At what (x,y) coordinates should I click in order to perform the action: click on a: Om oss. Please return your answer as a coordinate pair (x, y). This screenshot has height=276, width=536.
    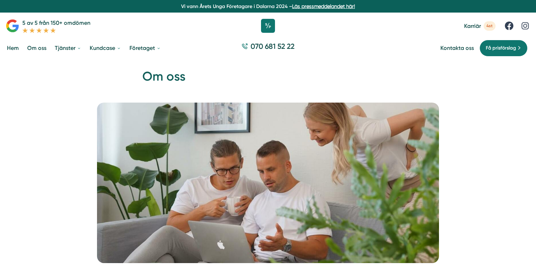
    Looking at the image, I should click on (37, 48).